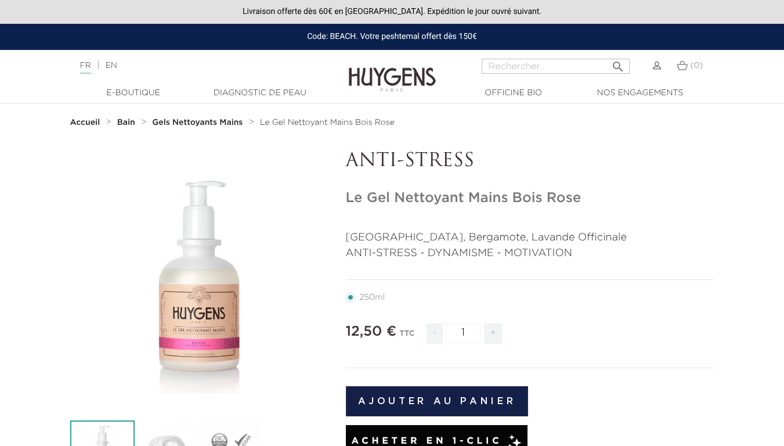  I want to click on a: FR, so click(85, 67).